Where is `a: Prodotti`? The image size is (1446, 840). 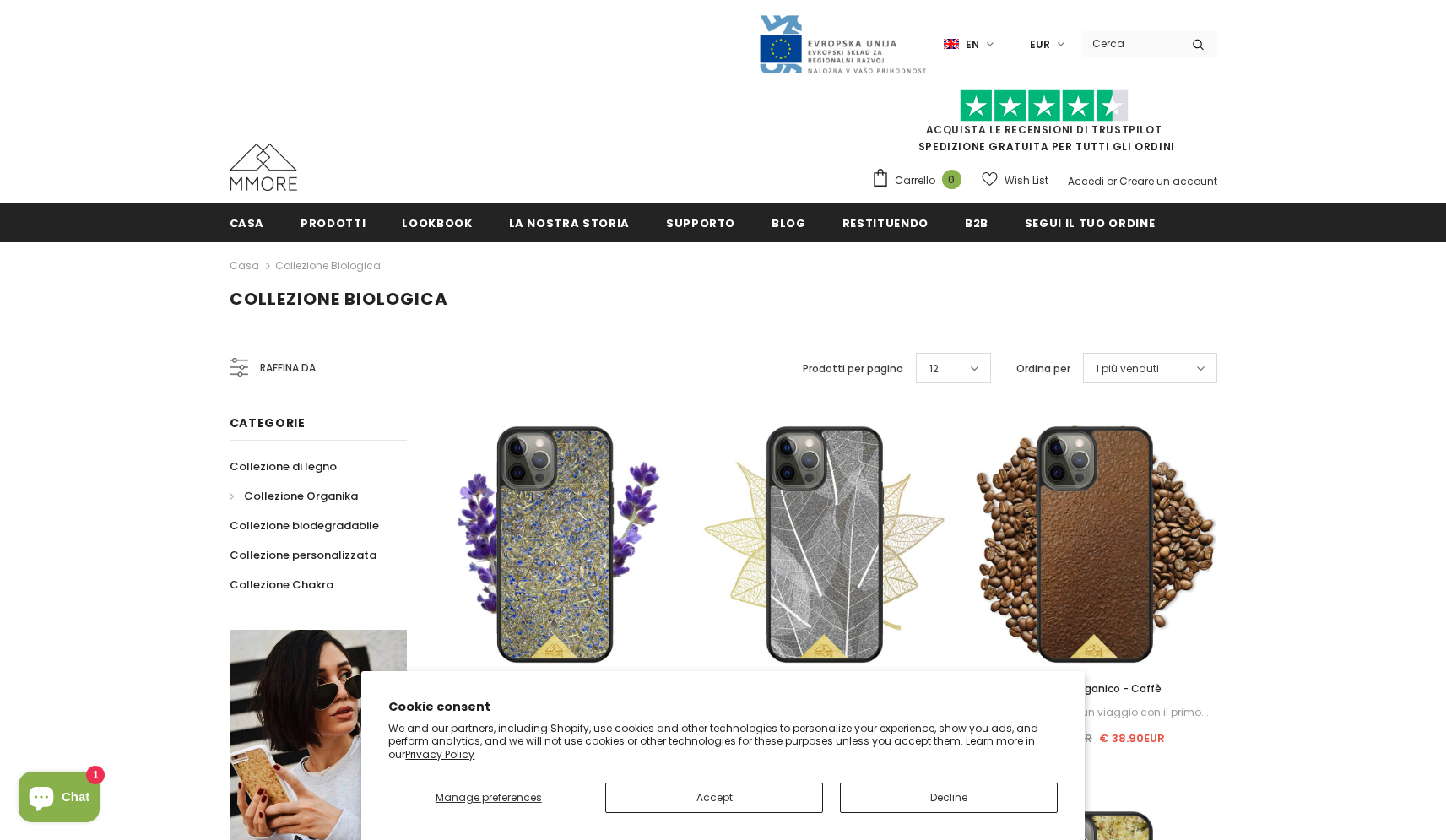
a: Prodotti is located at coordinates (332, 222).